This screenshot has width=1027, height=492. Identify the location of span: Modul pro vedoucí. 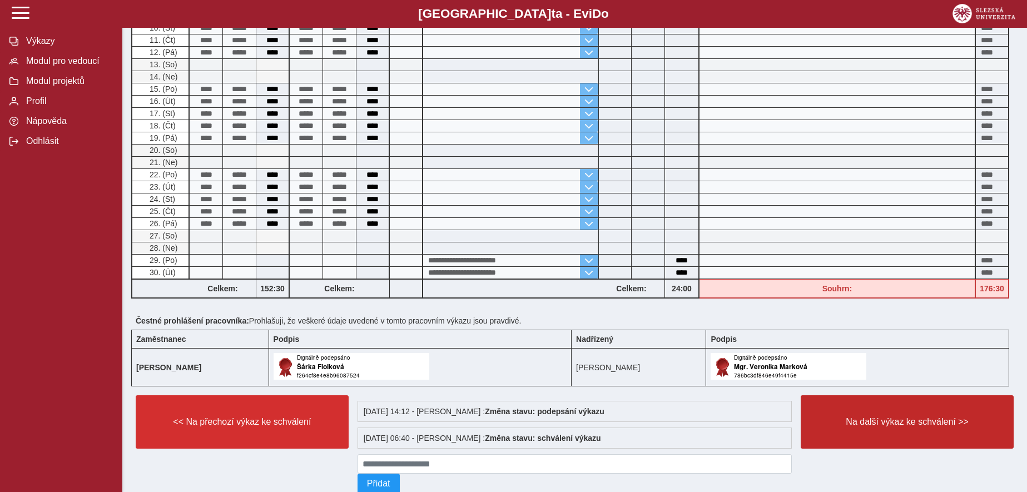
(68, 61).